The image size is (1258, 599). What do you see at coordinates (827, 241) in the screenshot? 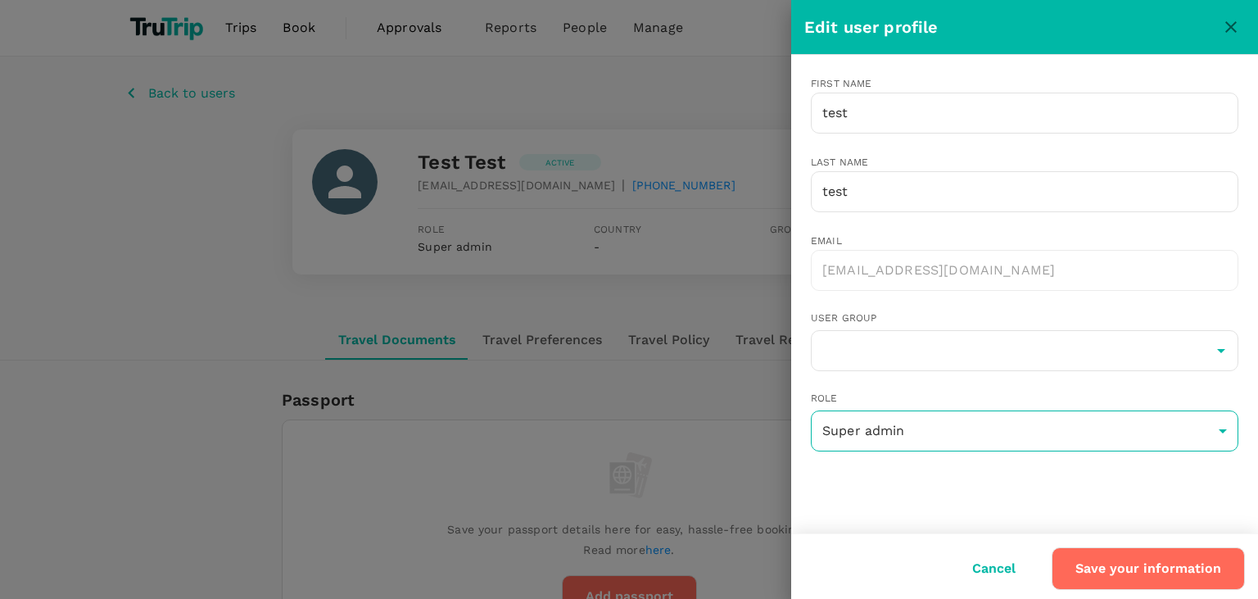
I see `span: Email` at bounding box center [827, 241].